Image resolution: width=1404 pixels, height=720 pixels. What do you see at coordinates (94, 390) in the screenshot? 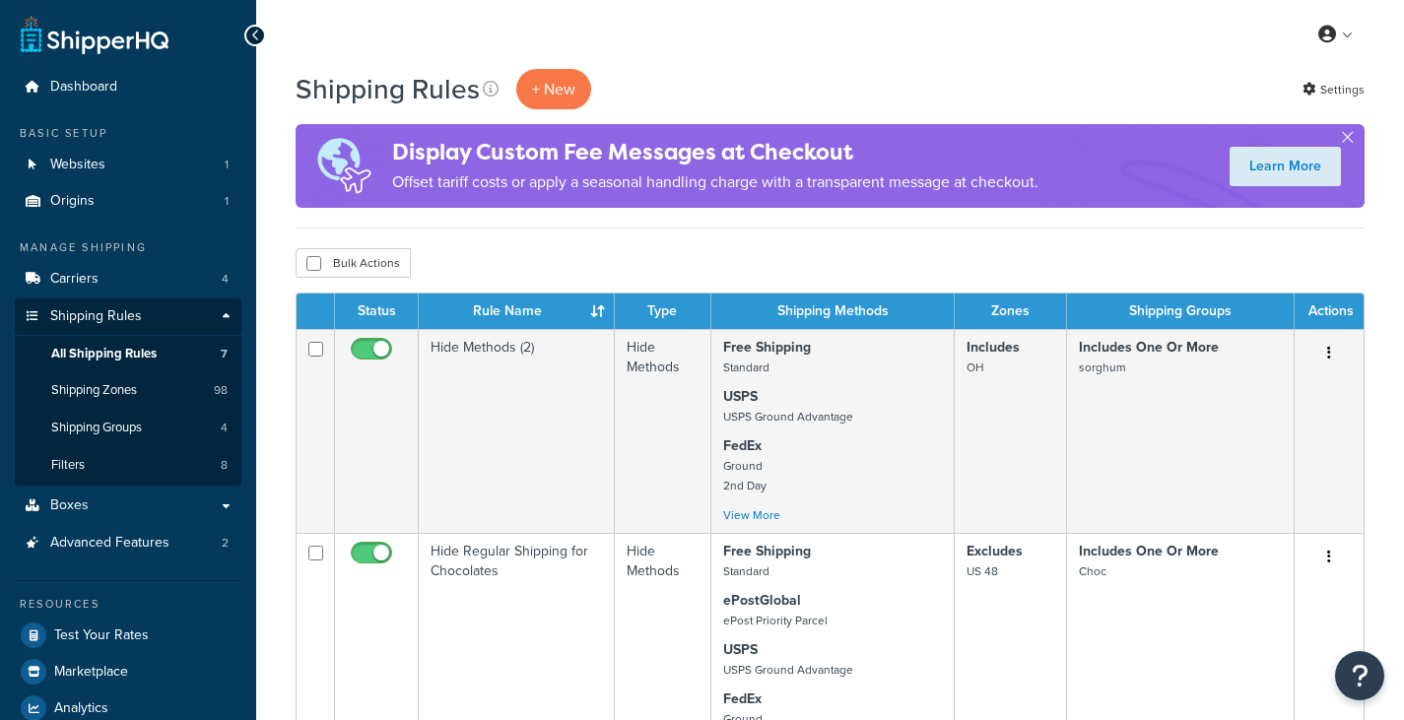
I see `span: Shipping Zones` at bounding box center [94, 390].